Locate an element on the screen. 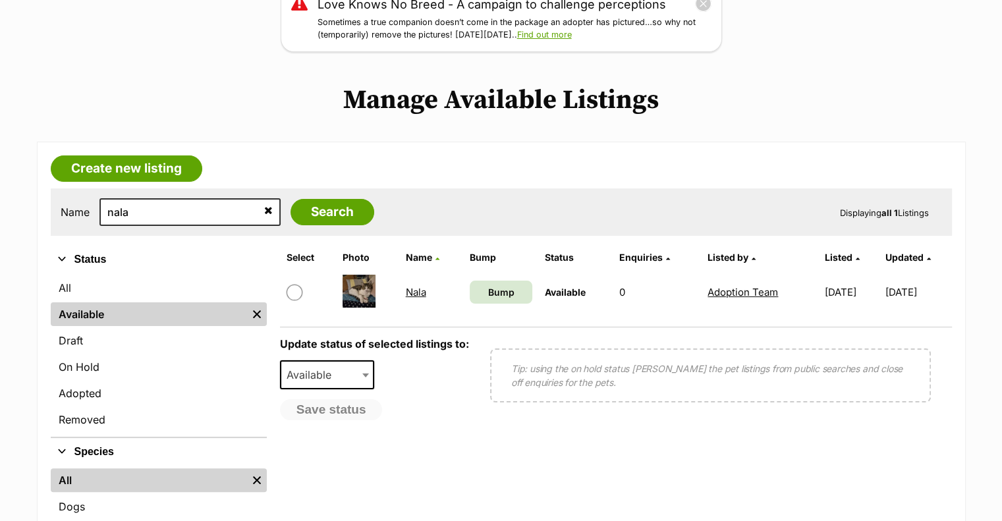 The image size is (1002, 521). a: On Hold is located at coordinates (159, 367).